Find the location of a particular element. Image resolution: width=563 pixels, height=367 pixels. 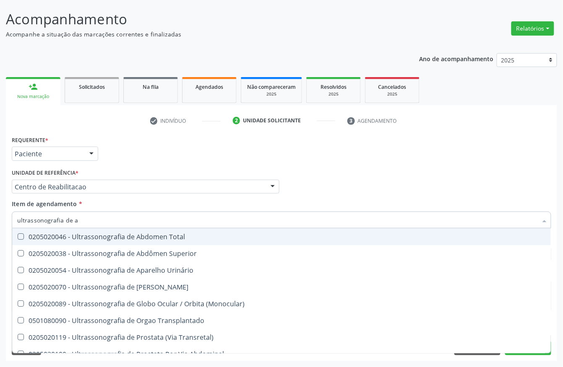

span: Solicitados is located at coordinates (92, 87).